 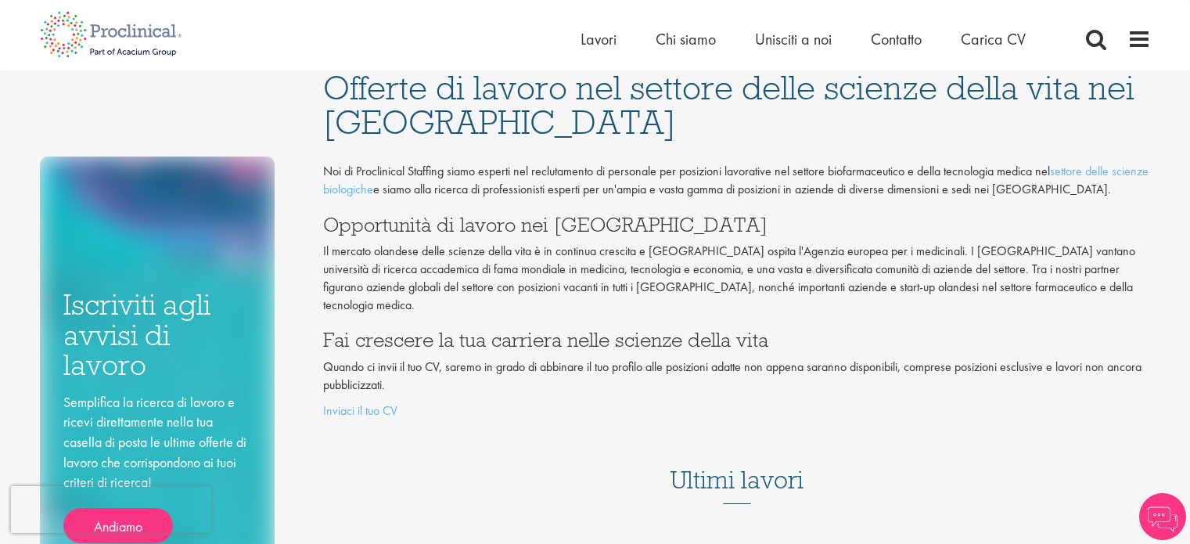 What do you see at coordinates (793, 39) in the screenshot?
I see `font: Unisciti a noi` at bounding box center [793, 39].